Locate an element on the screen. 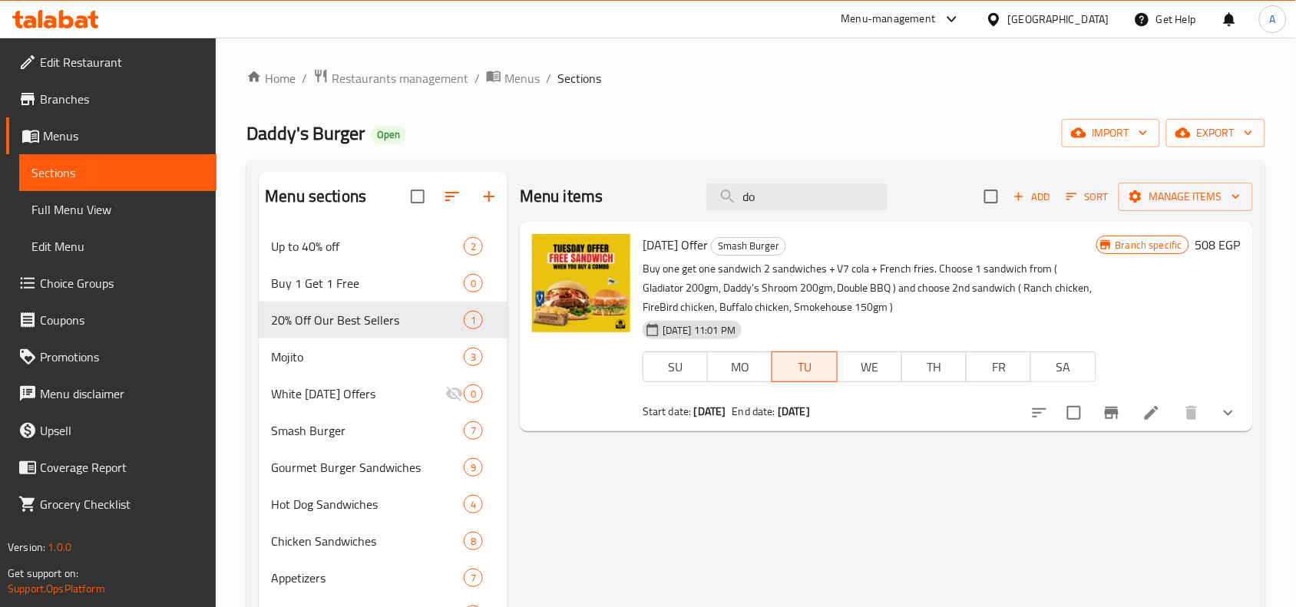  span: Version: is located at coordinates (26, 547).